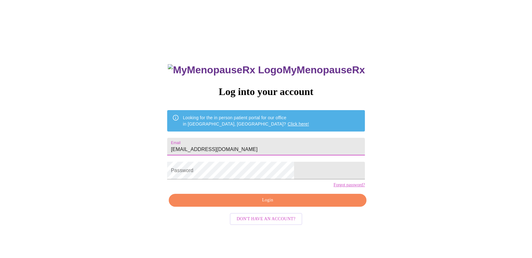  Describe the element at coordinates (266, 92) in the screenshot. I see `h3: Log into your account` at that location.